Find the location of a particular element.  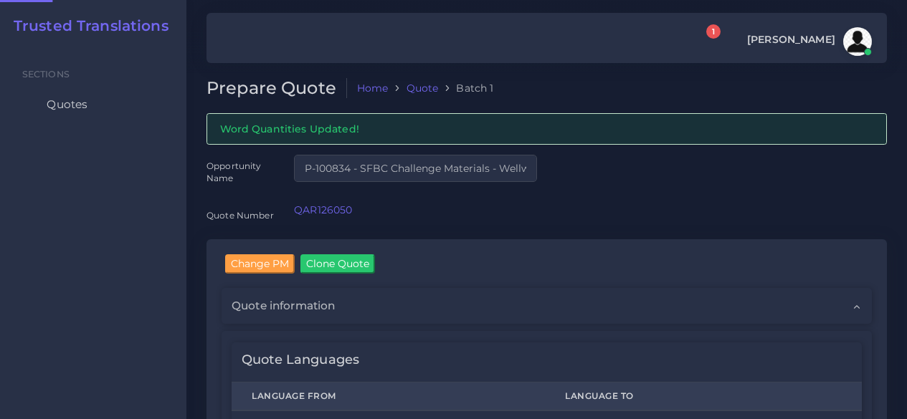

a: Quote is located at coordinates (422, 88).